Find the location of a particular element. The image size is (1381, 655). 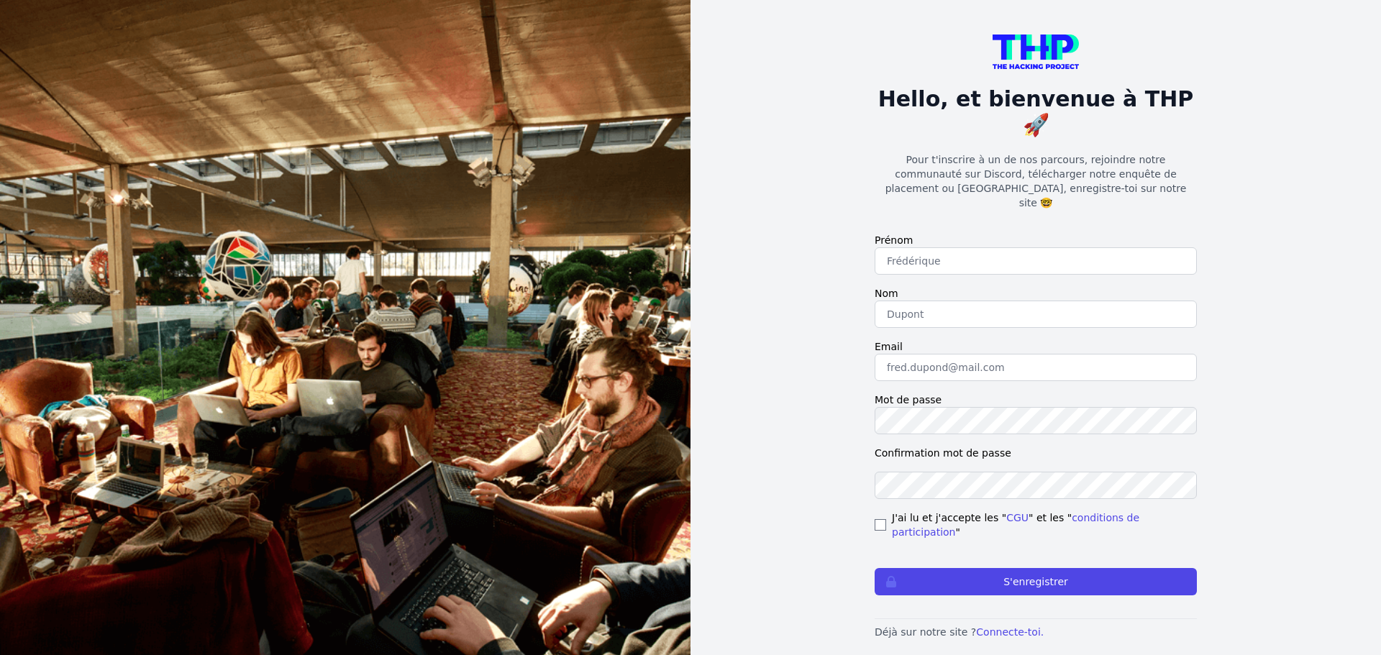

button: S'enregistrer is located at coordinates (1036, 582).